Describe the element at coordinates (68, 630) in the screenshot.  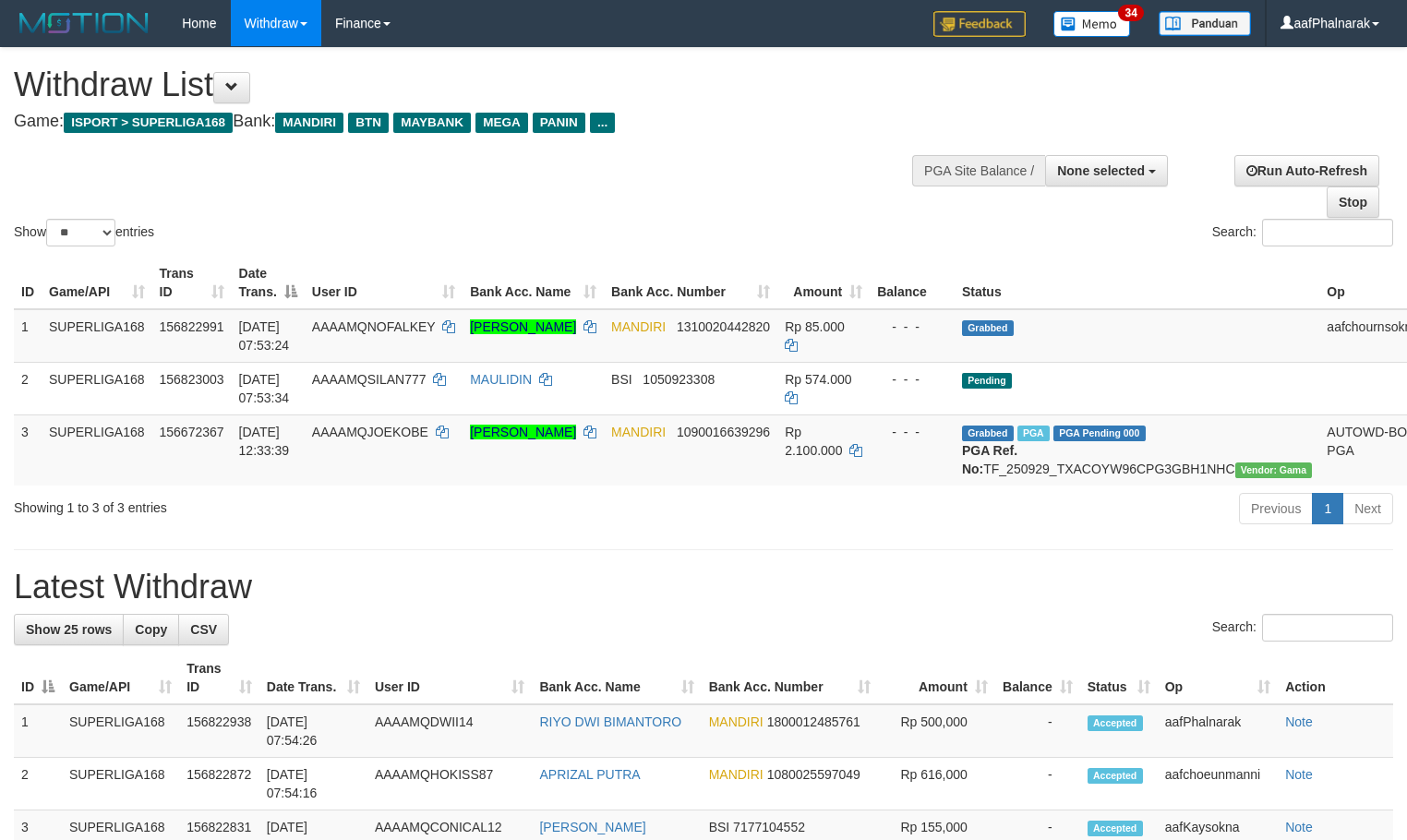
I see `a: Show 25 rows` at that location.